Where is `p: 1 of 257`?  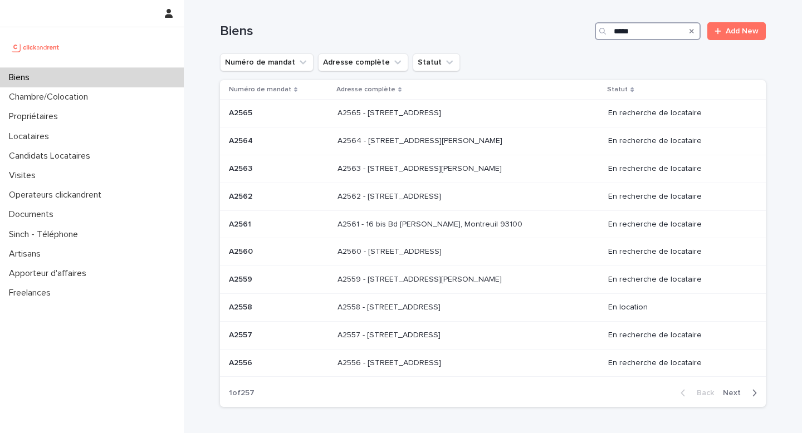 p: 1 of 257 is located at coordinates (242, 393).